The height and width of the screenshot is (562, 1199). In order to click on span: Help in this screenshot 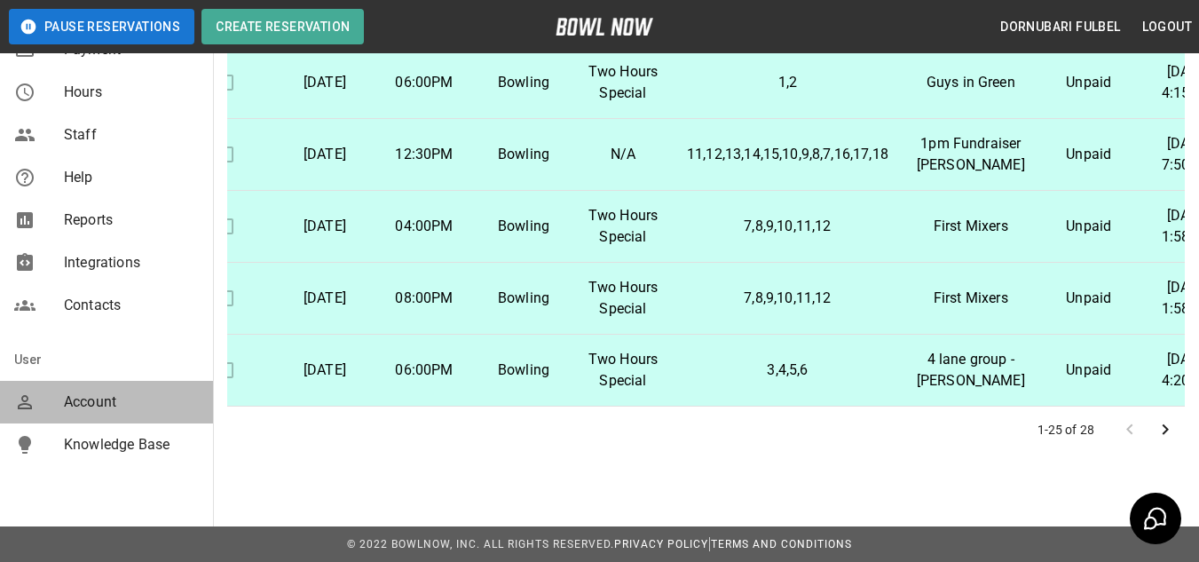, I will do `click(131, 178)`.